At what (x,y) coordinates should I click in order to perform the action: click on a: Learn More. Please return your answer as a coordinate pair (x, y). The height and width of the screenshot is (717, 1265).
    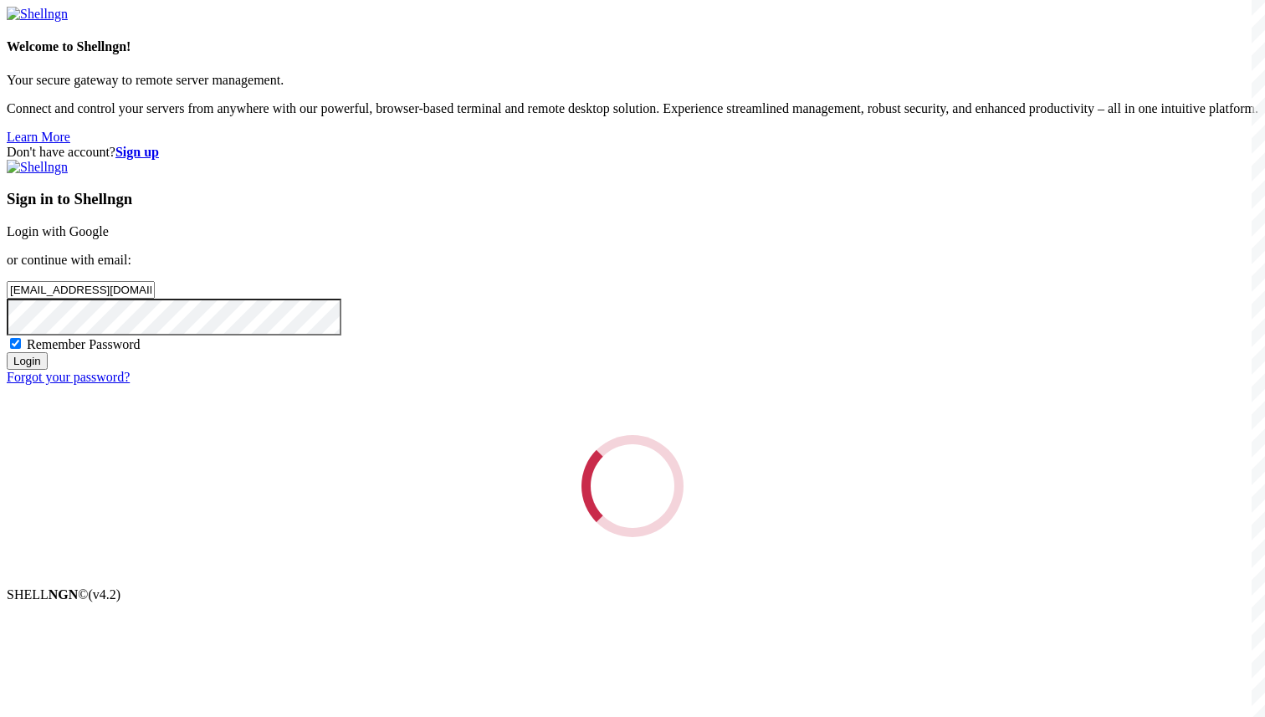
    Looking at the image, I should click on (38, 136).